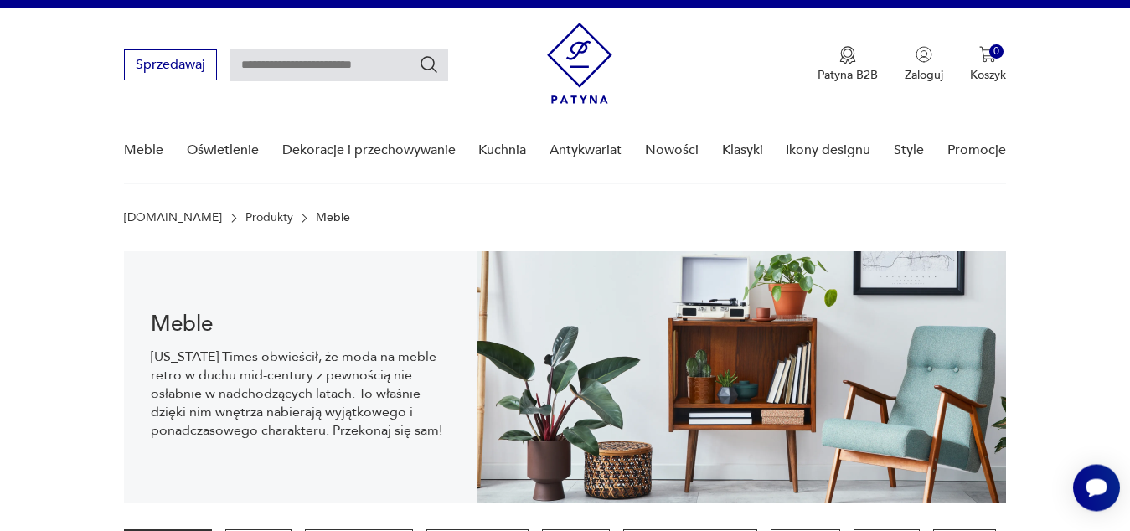  I want to click on p: Meble, so click(333, 218).